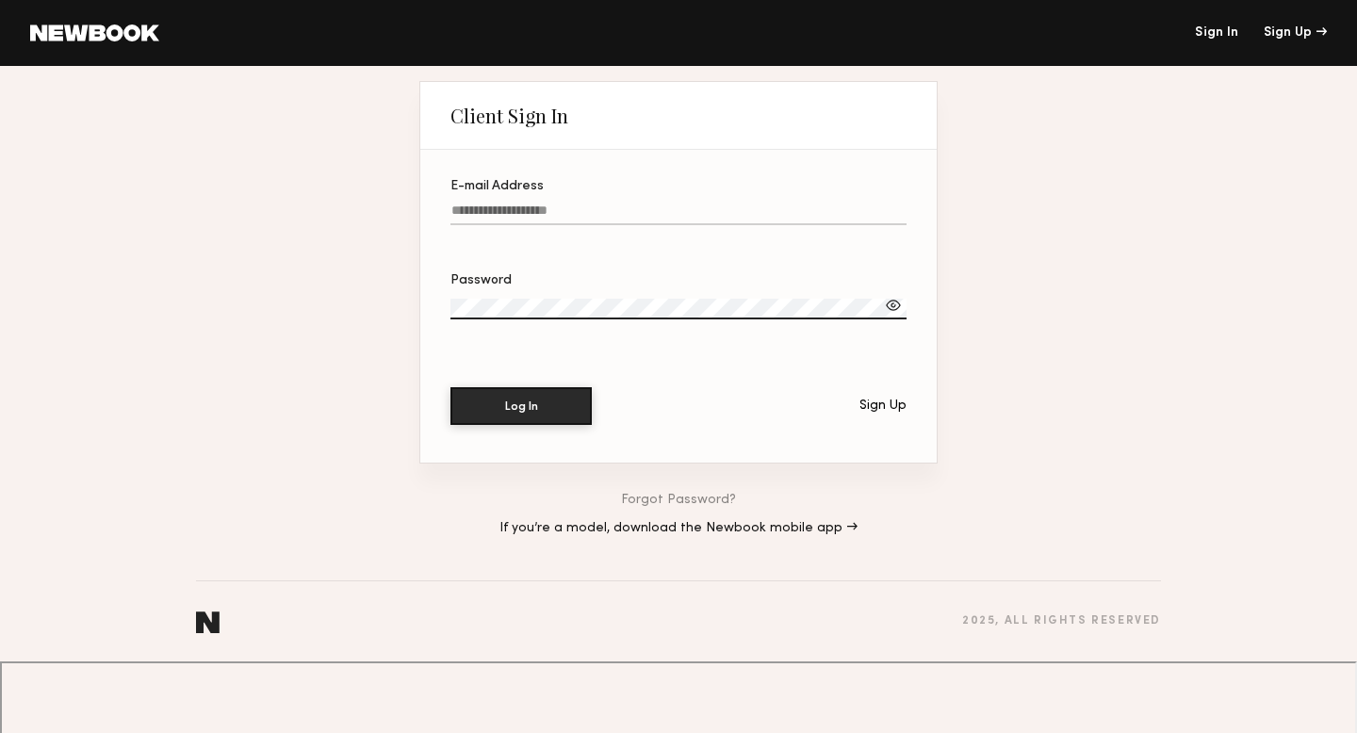 Image resolution: width=1357 pixels, height=733 pixels. Describe the element at coordinates (509, 116) in the screenshot. I see `div: Client Sign In` at that location.